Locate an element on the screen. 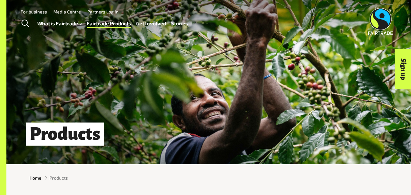 The height and width of the screenshot is (195, 411). a: Get Involved is located at coordinates (151, 23).